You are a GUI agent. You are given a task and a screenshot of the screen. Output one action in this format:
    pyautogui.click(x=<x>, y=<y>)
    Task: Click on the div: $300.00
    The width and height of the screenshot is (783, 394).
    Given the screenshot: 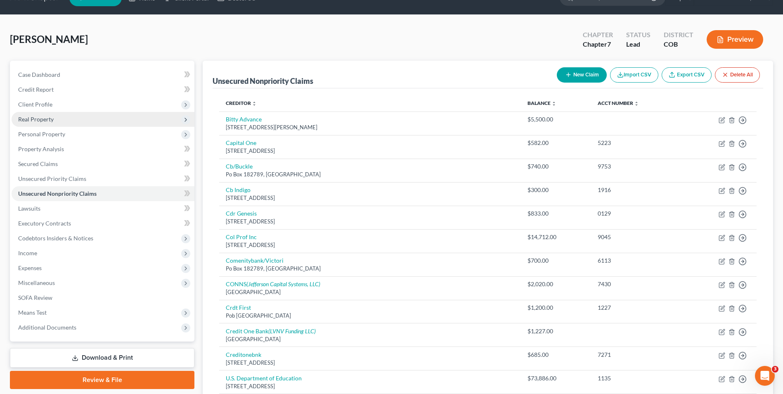 What is the action you would take?
    pyautogui.click(x=556, y=190)
    